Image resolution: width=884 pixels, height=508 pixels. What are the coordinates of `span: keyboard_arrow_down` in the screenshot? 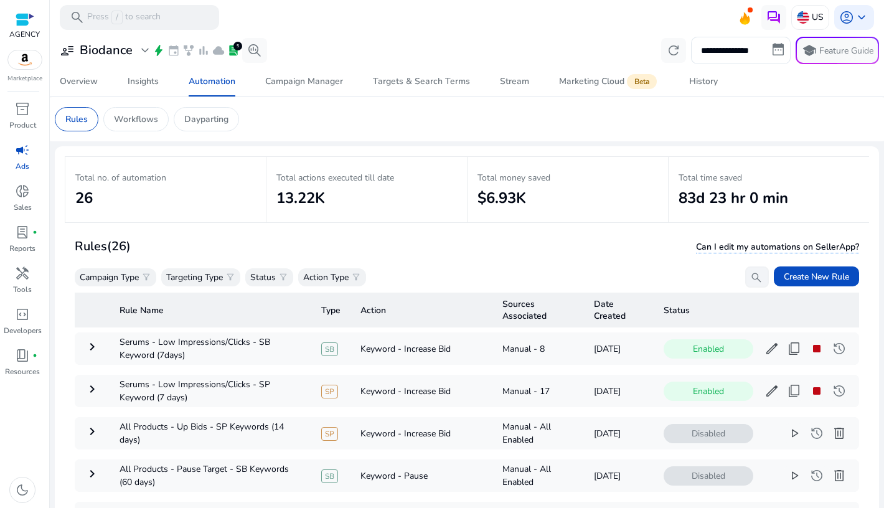 It's located at (862, 17).